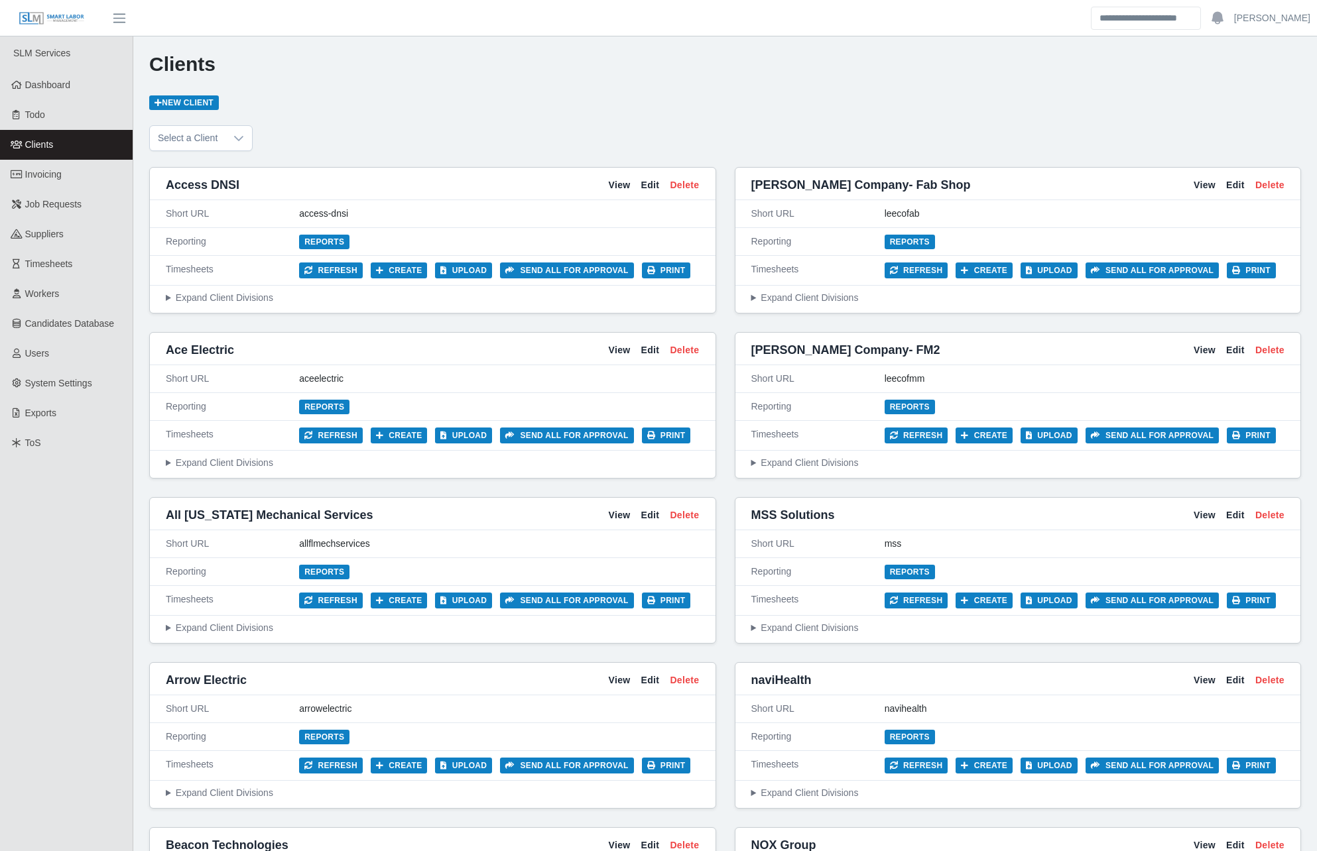  Describe the element at coordinates (499, 379) in the screenshot. I see `div: aceelectric` at that location.